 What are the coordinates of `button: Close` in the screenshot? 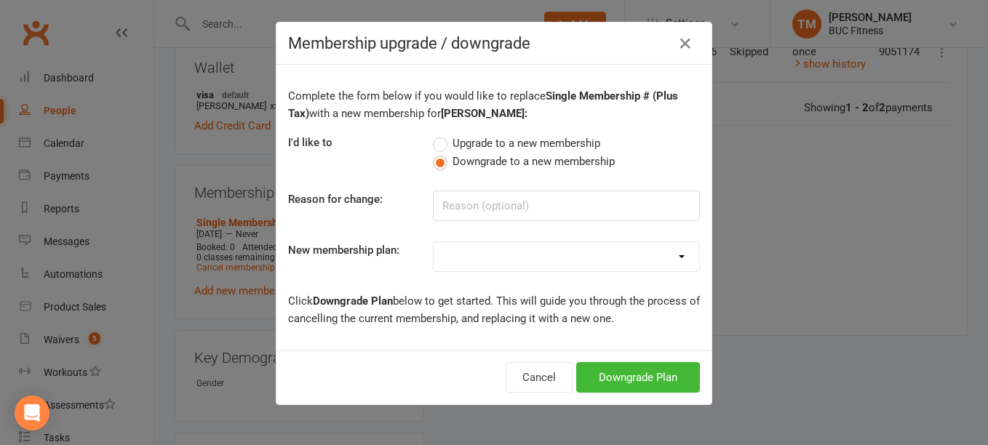 It's located at (685, 44).